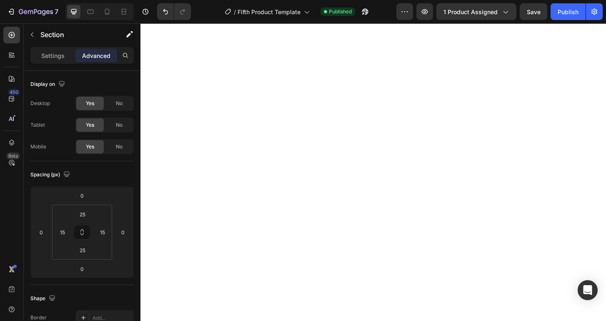 Image resolution: width=606 pixels, height=321 pixels. I want to click on div: Spacing (px), so click(51, 175).